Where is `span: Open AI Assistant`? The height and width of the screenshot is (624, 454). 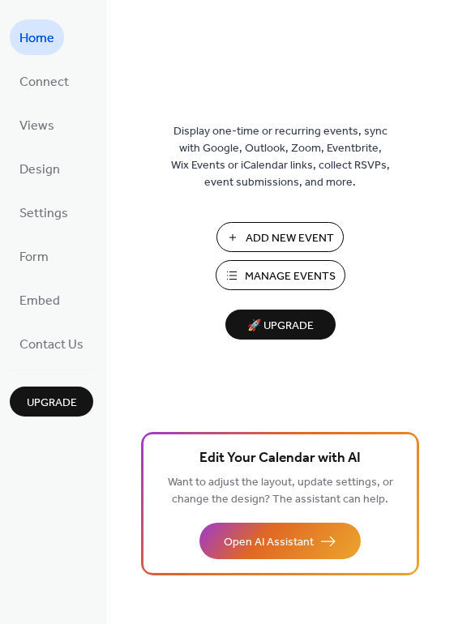 span: Open AI Assistant is located at coordinates (268, 542).